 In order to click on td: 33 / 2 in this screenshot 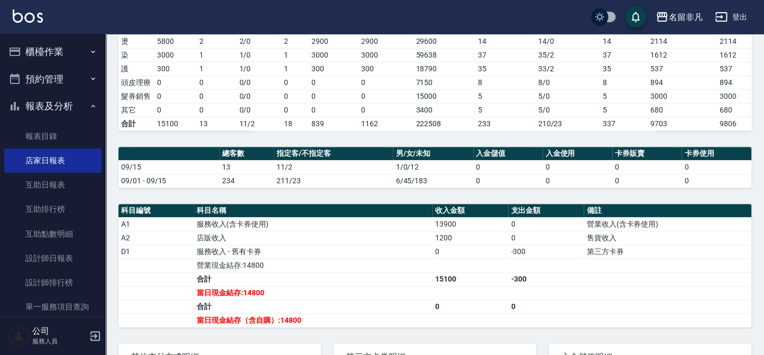, I will do `click(567, 69)`.